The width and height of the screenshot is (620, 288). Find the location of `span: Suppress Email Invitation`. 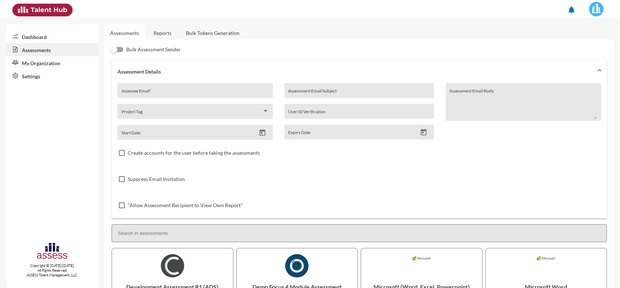

span: Suppress Email Invitation is located at coordinates (156, 179).